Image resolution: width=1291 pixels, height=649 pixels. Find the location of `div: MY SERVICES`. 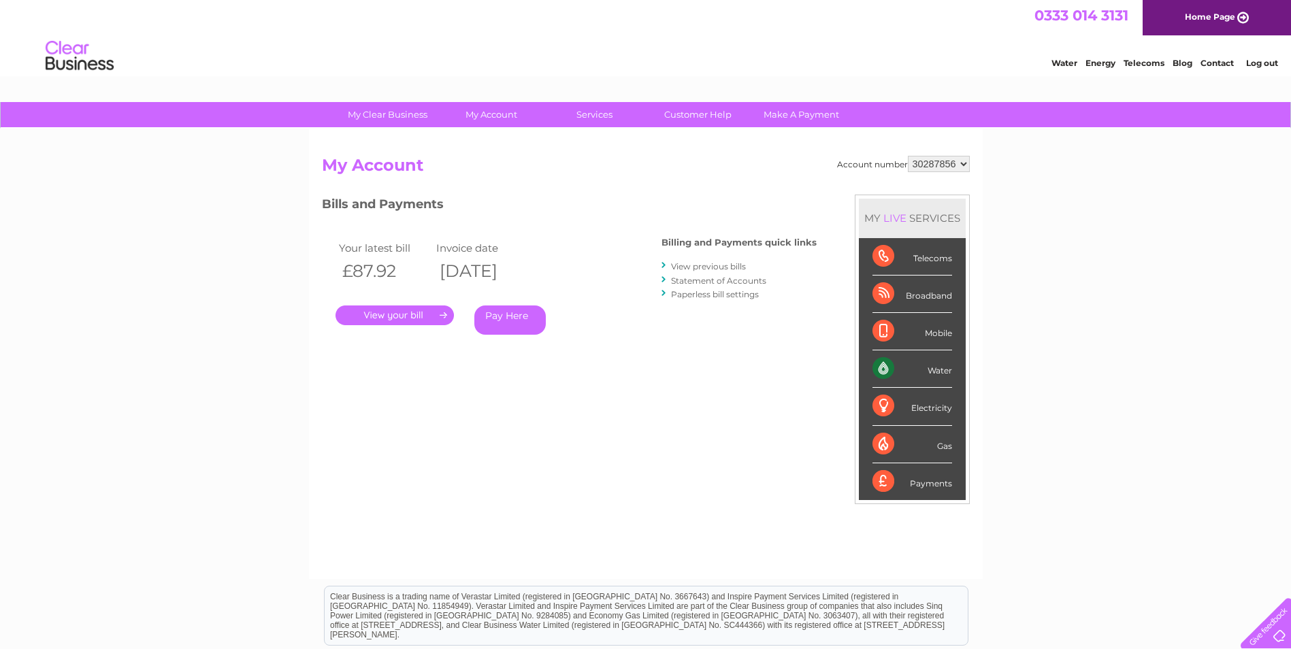

div: MY SERVICES is located at coordinates (912, 218).